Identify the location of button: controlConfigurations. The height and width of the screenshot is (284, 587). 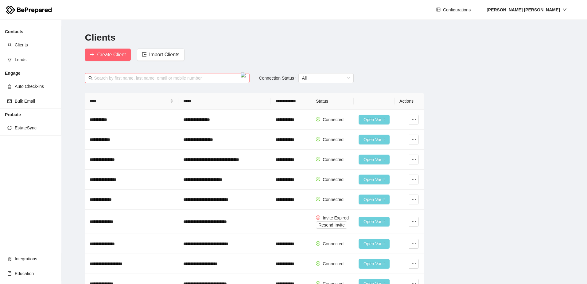
(454, 10).